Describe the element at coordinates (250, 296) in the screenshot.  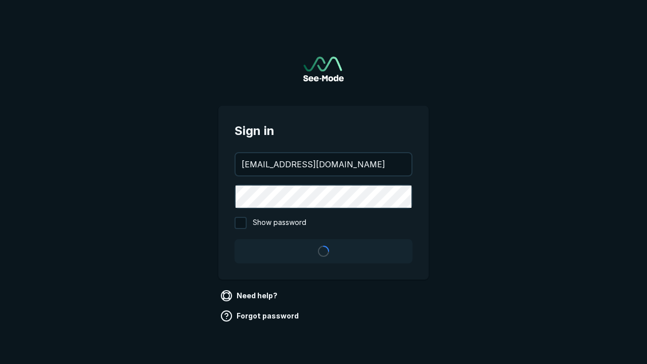
I see `a: Need help?` at that location.